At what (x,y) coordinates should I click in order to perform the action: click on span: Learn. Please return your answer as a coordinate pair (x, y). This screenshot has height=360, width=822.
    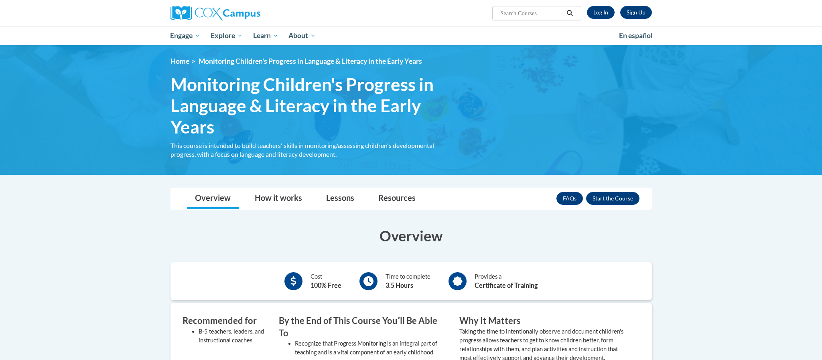
    Looking at the image, I should click on (265, 36).